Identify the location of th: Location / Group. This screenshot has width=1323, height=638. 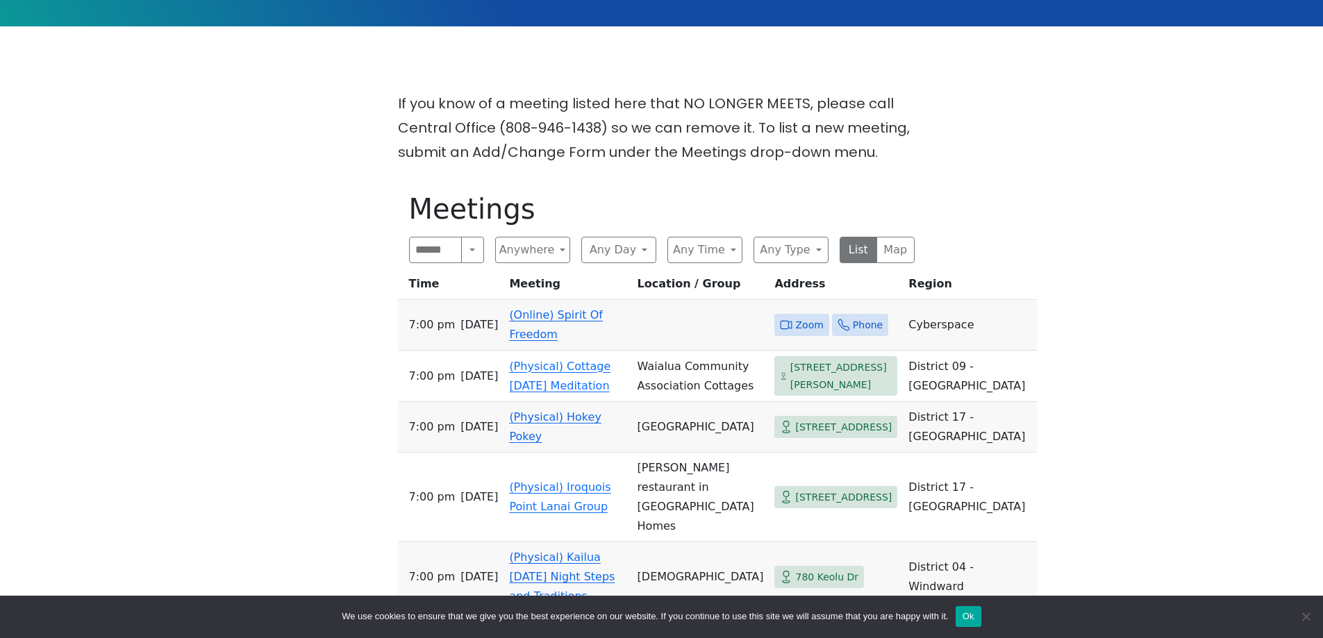
(700, 287).